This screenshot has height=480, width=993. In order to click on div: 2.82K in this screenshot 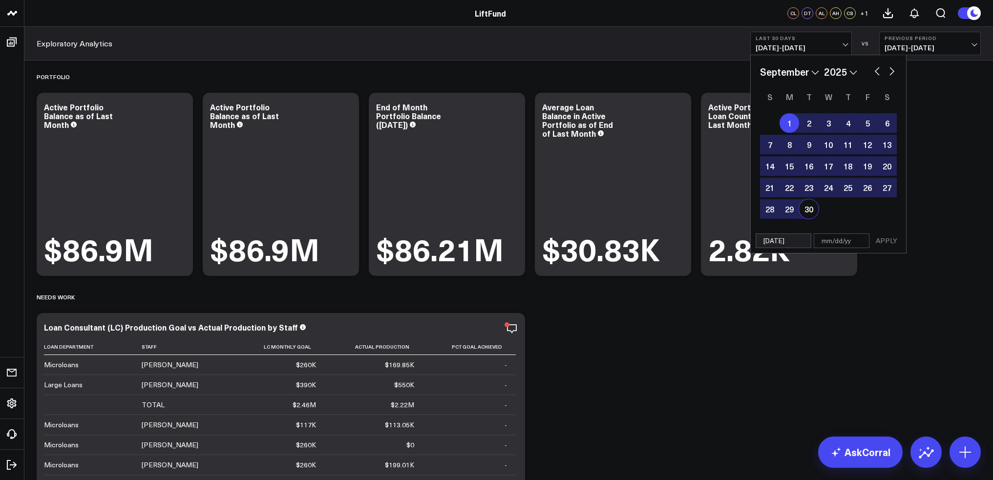, I will do `click(749, 249)`.